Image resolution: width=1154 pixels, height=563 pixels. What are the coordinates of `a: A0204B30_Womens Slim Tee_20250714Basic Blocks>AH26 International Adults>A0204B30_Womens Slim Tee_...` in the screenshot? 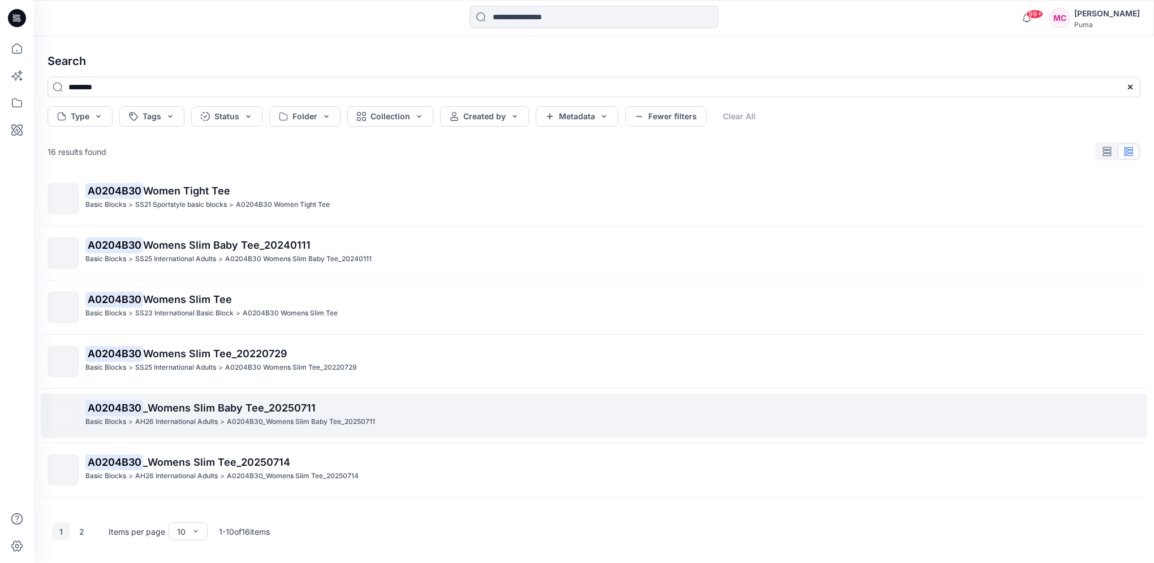 It's located at (594, 470).